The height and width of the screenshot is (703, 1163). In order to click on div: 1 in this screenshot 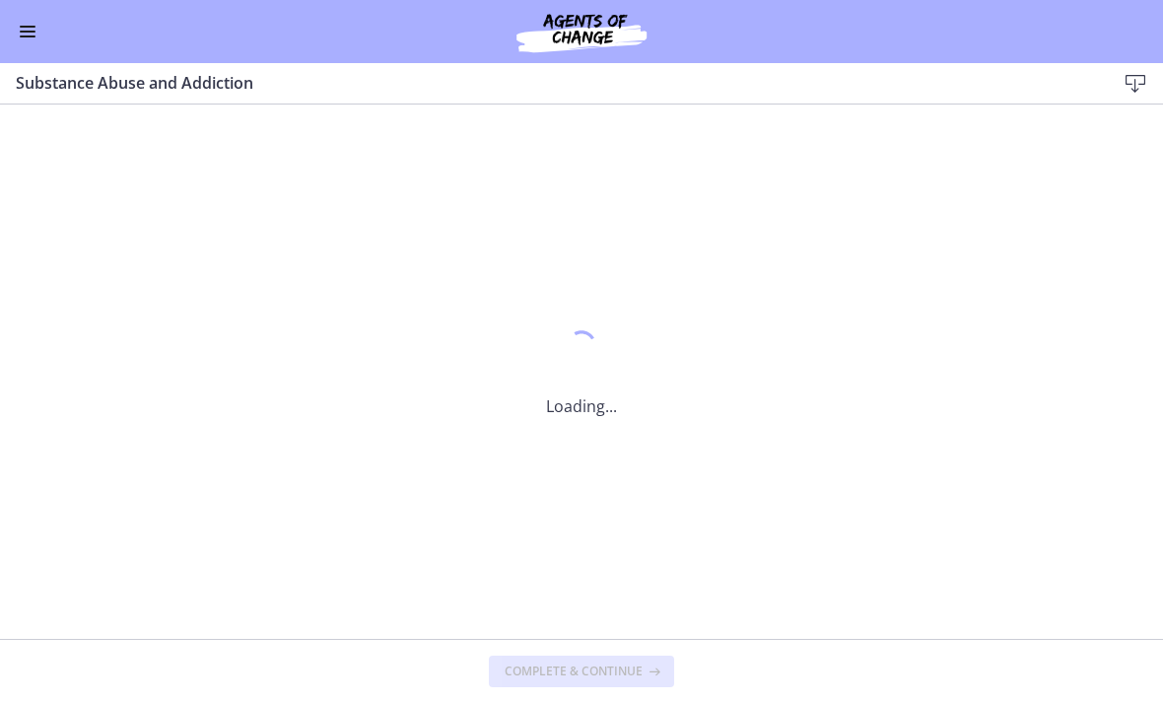, I will do `click(582, 348)`.